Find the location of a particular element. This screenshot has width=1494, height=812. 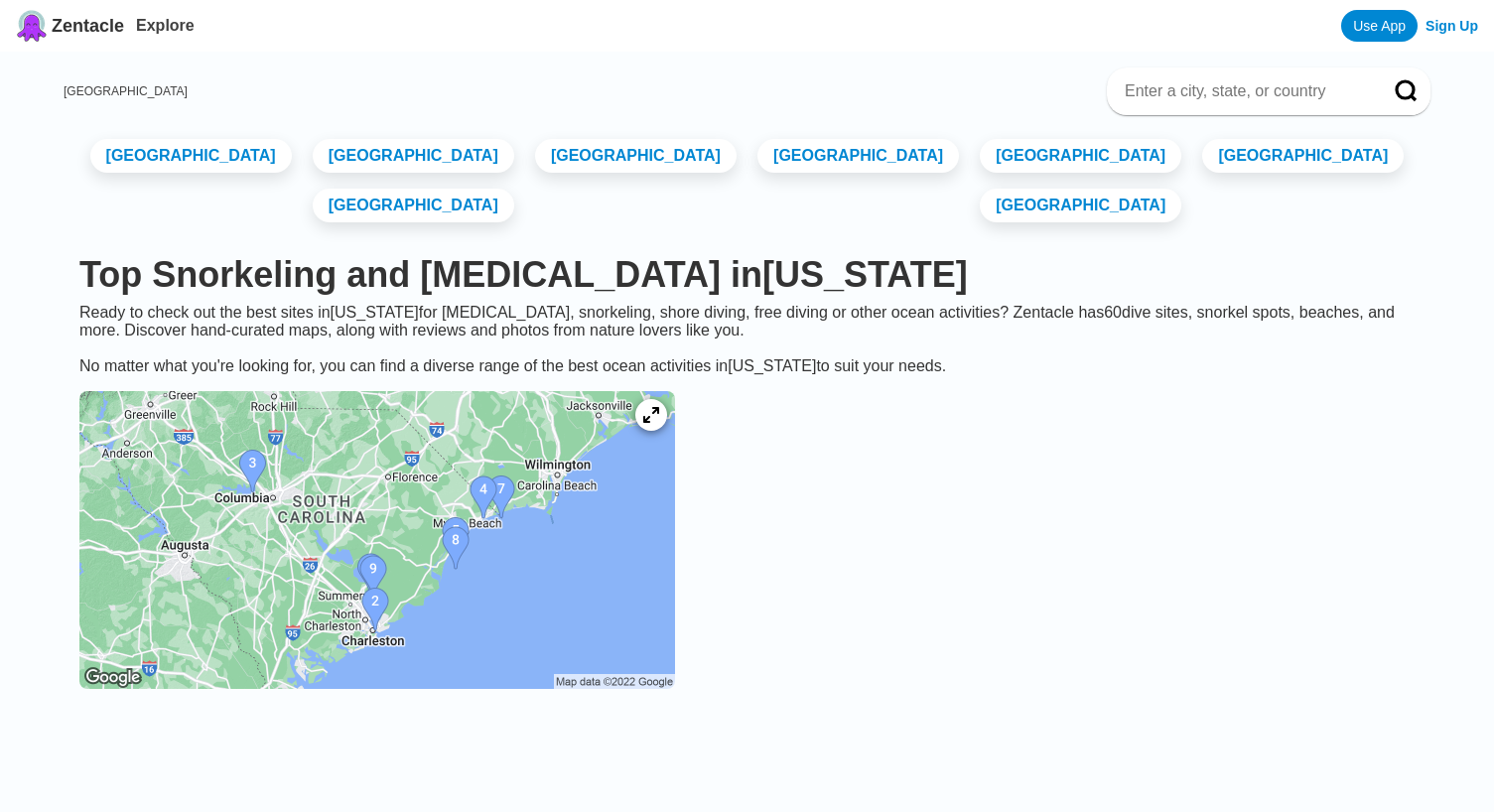

img: Zentacle logo is located at coordinates (32, 26).